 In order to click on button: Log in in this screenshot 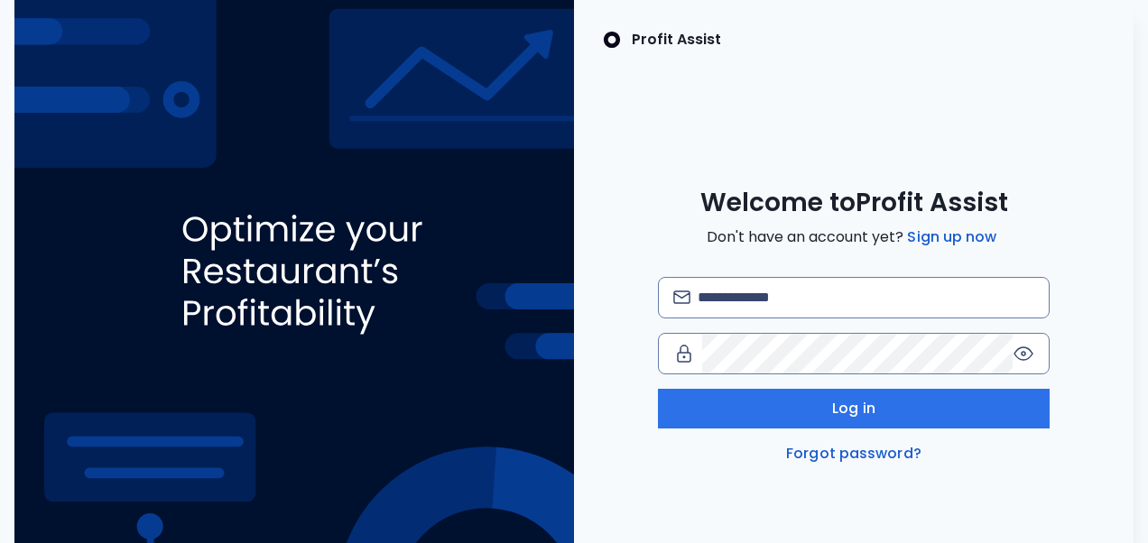, I will do `click(854, 409)`.